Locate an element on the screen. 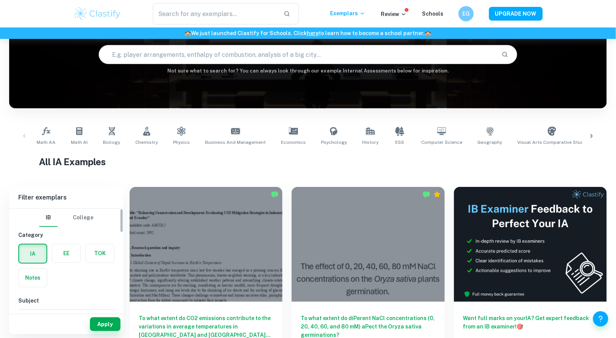  a: Schools is located at coordinates (433, 14).